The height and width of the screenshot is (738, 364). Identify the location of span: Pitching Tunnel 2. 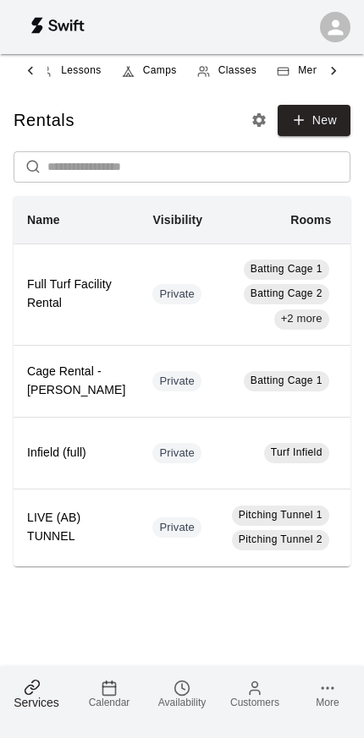
(280, 539).